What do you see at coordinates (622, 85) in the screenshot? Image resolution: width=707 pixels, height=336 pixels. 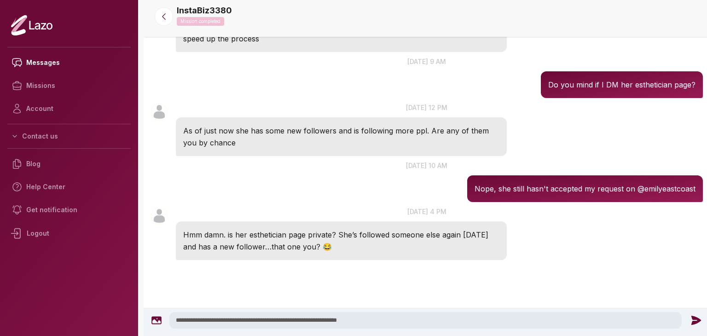 I see `p: Do you mind if I DM her esthetician page?` at bounding box center [622, 85].